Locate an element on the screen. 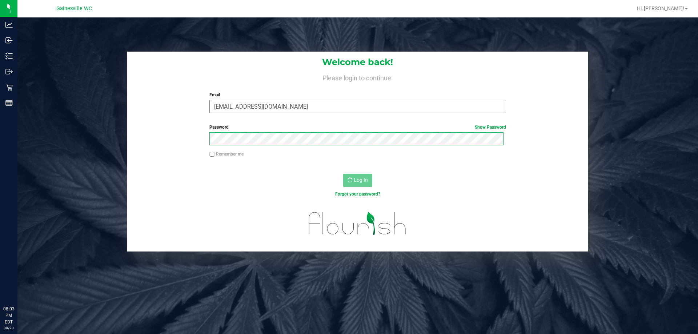 Image resolution: width=698 pixels, height=334 pixels. label: Remember me is located at coordinates (227, 154).